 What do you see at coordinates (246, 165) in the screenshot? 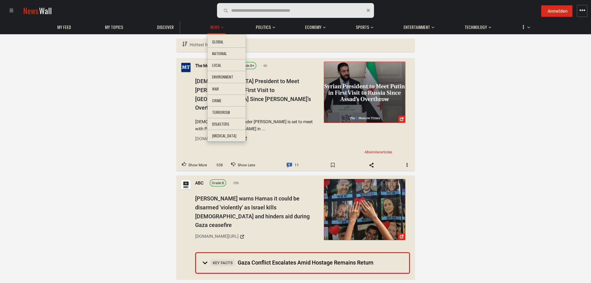
I see `span: Show Less` at bounding box center [246, 165].